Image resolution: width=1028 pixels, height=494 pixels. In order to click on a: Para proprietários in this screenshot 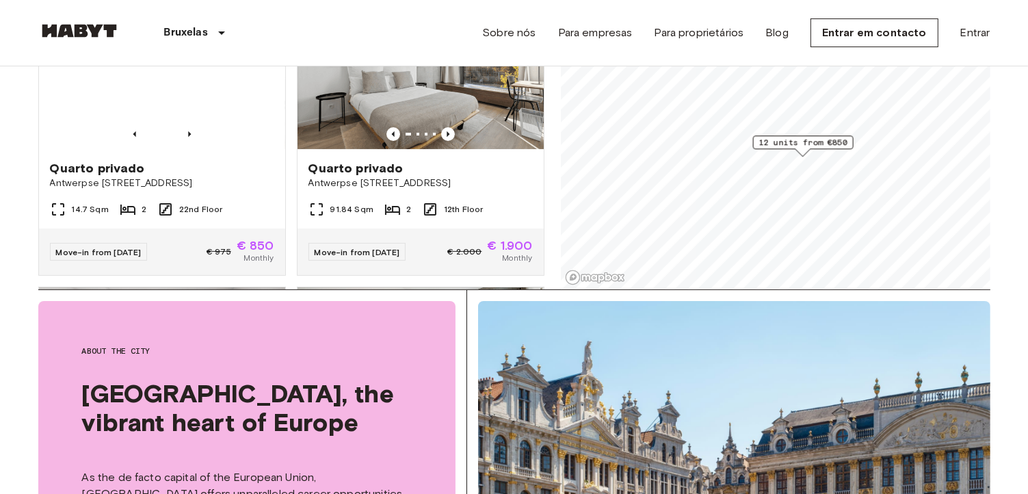, I will do `click(699, 33)`.